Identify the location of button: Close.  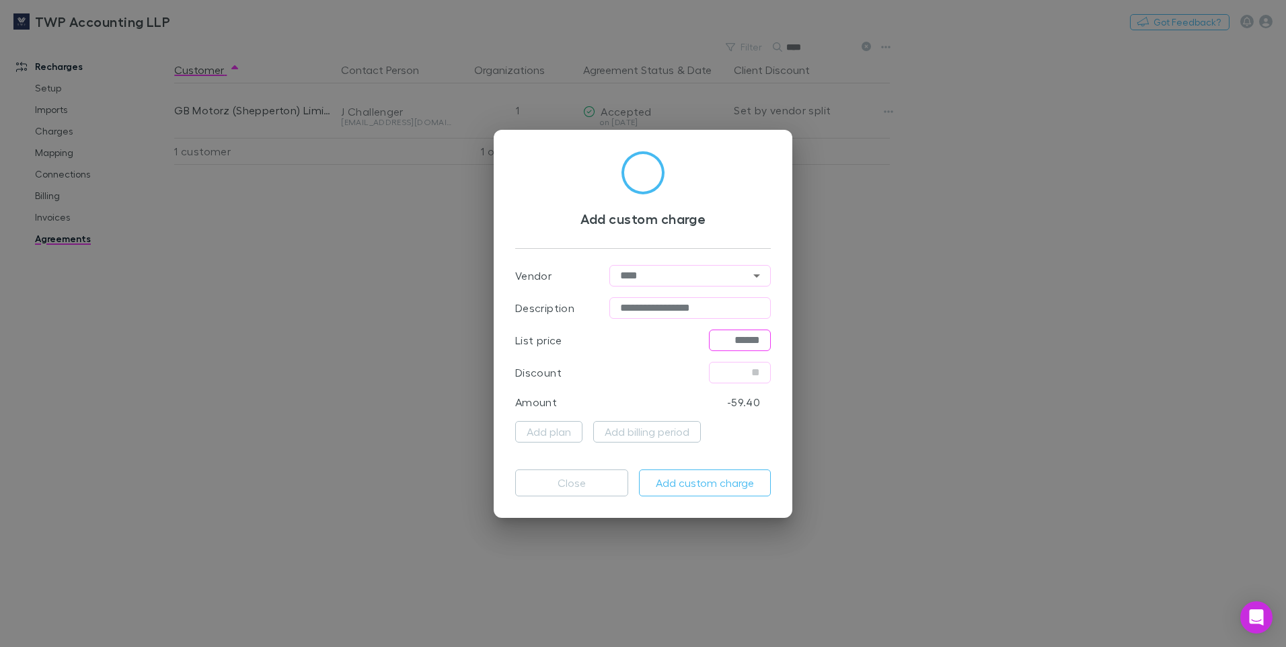
(572, 483).